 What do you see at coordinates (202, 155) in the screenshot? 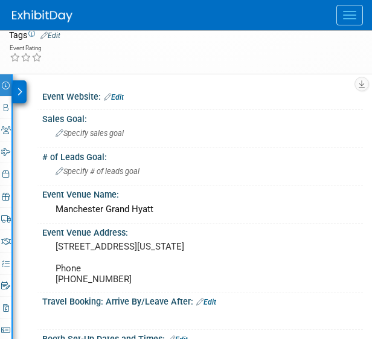
I see `div: # of Leads Goal:` at bounding box center [202, 155].